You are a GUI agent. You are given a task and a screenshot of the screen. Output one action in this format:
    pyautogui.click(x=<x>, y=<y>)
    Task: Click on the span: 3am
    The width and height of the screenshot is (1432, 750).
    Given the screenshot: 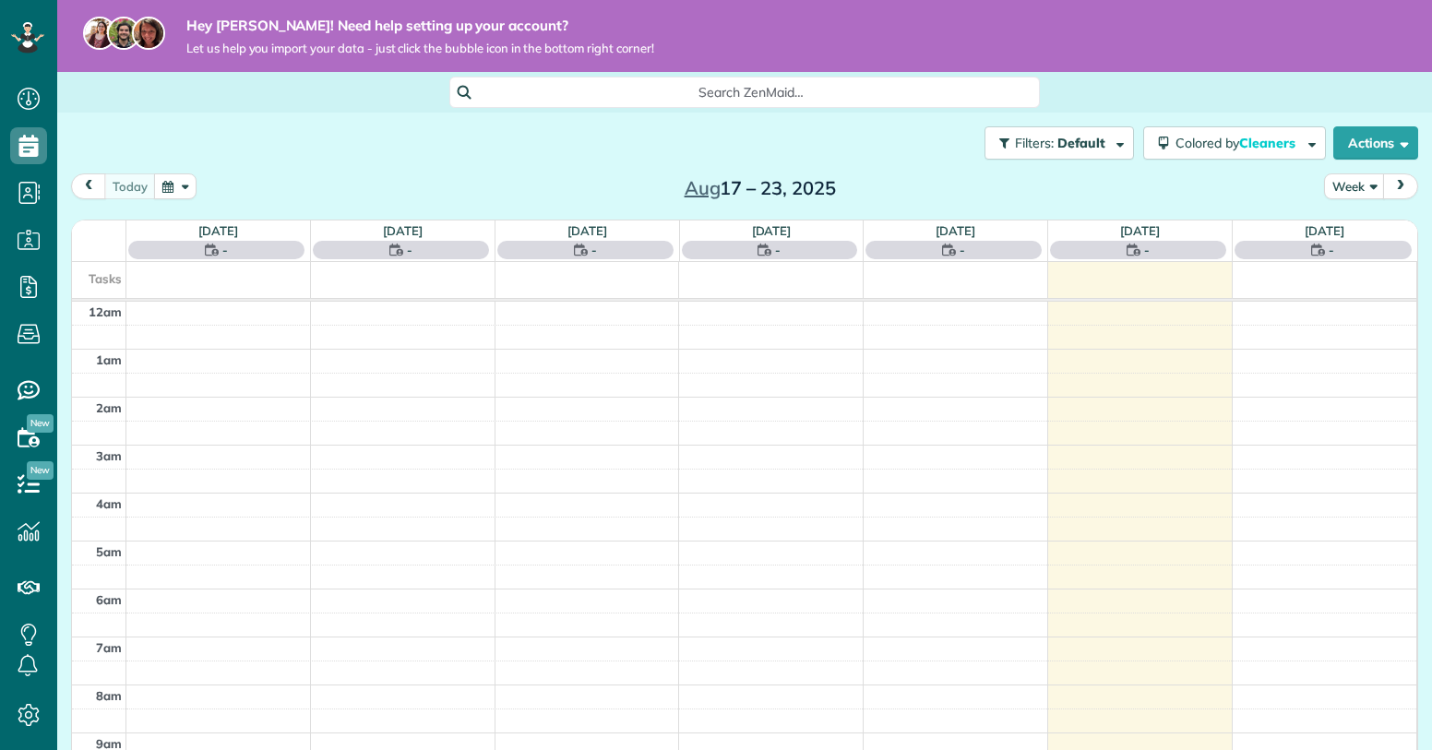 What is the action you would take?
    pyautogui.click(x=109, y=456)
    